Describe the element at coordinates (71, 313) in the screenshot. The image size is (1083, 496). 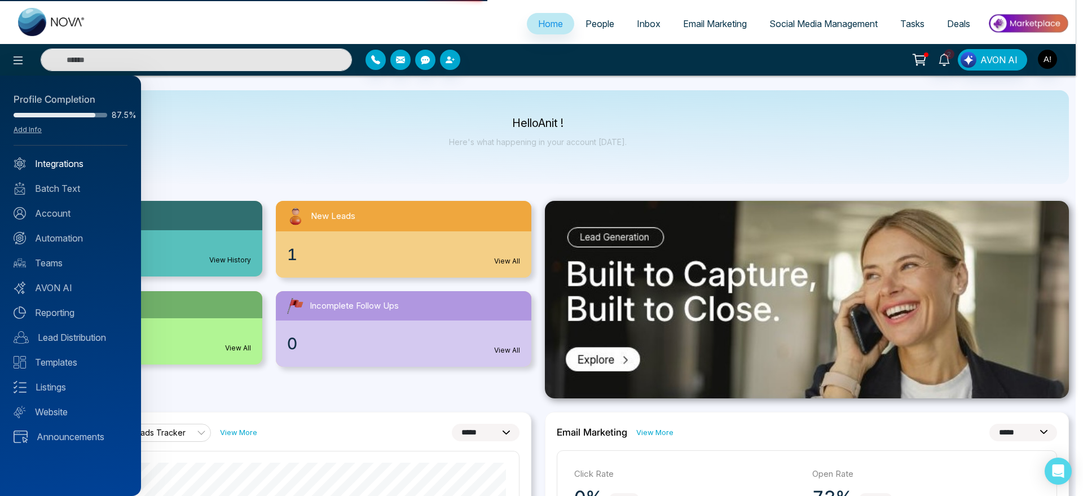
I see `a: Reporting` at that location.